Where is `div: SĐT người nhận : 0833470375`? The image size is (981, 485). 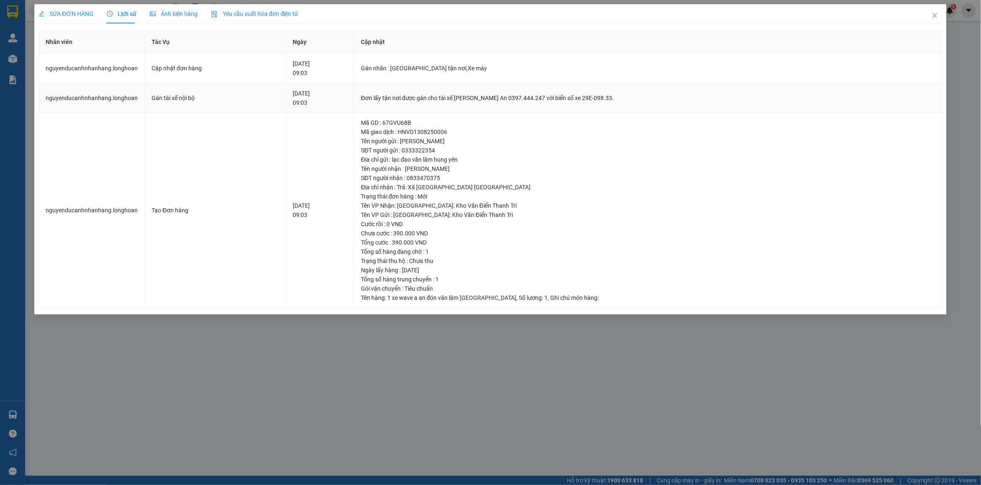
div: SĐT người nhận : 0833470375 is located at coordinates (648, 178).